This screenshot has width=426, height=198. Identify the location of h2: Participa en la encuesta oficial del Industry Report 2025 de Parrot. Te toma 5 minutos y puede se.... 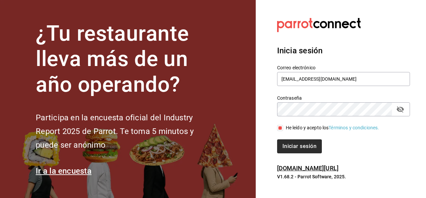
(126, 132).